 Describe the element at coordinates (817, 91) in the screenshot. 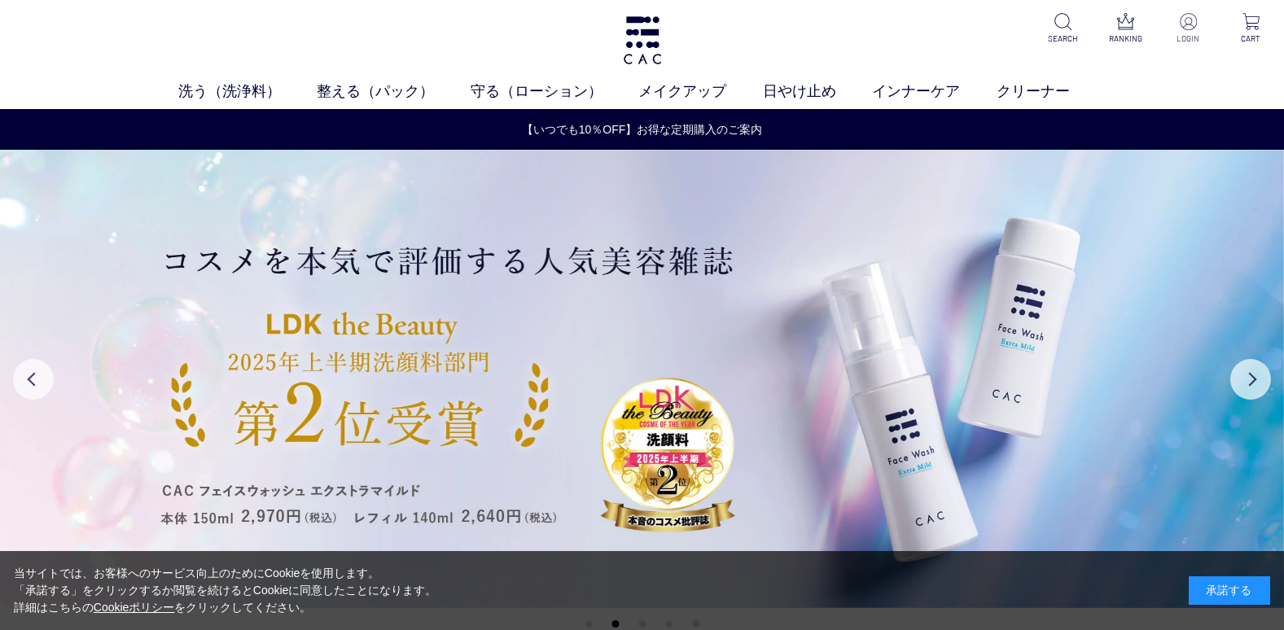

I see `a: 日やけ止め` at that location.